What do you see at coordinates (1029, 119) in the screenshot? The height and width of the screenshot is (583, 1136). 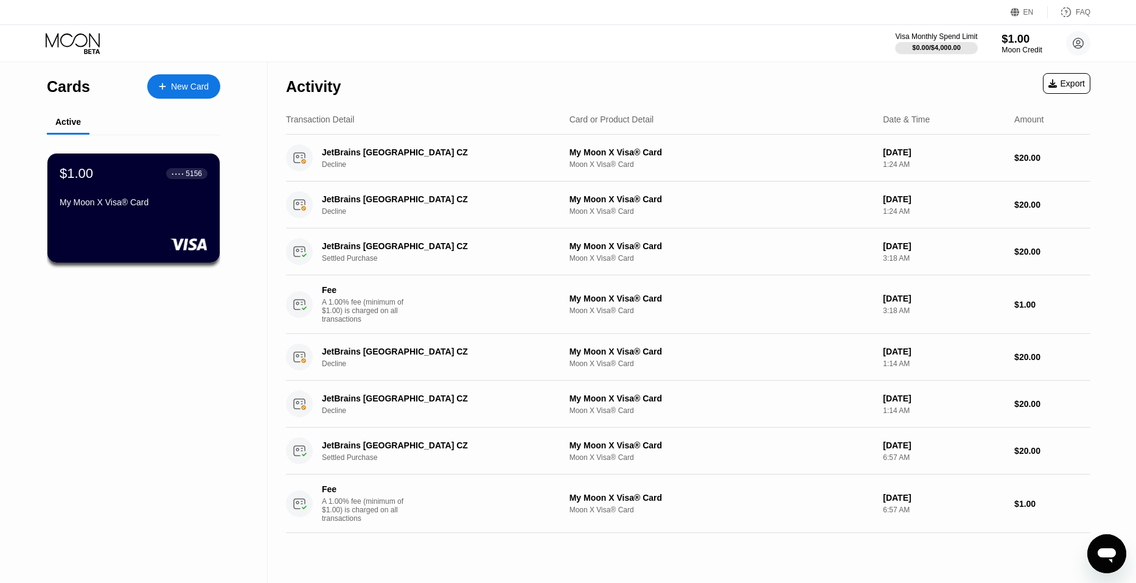 I see `div: Amount` at bounding box center [1029, 119].